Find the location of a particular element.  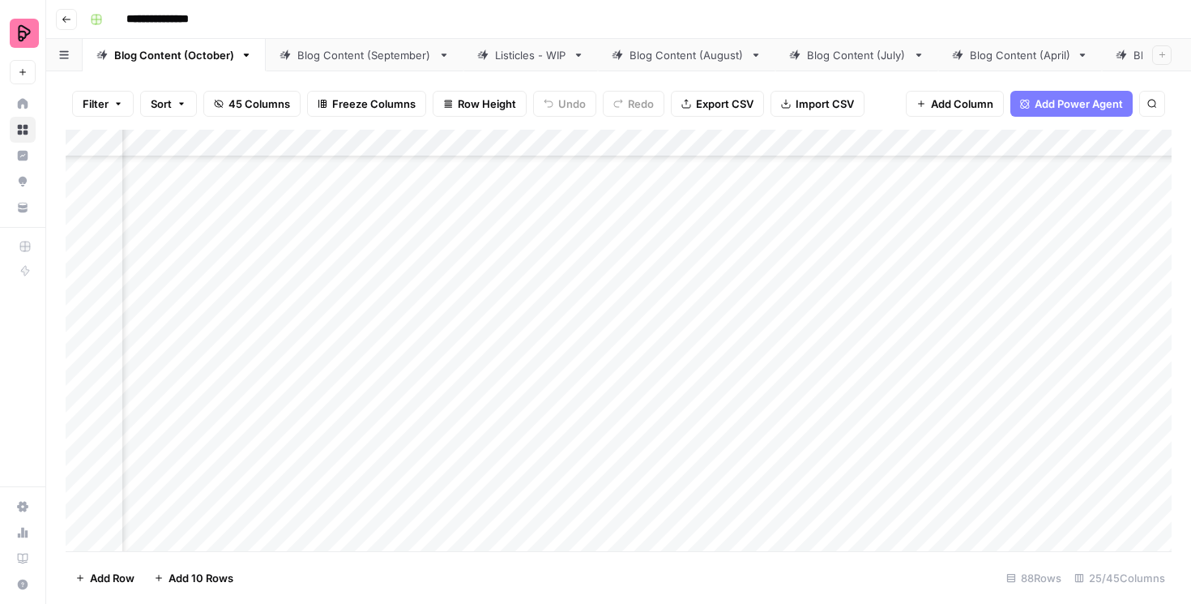

button: Add Row is located at coordinates (105, 578).